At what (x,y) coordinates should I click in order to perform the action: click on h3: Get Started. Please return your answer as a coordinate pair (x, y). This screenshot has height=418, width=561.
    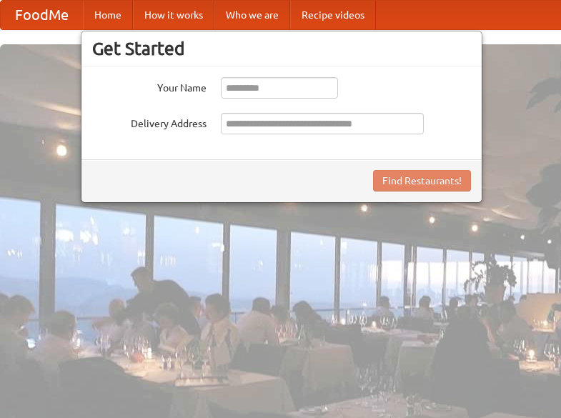
    Looking at the image, I should click on (282, 49).